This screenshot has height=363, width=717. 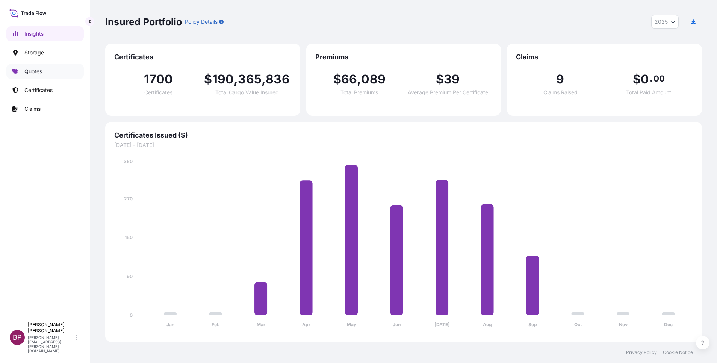 I want to click on span: 836, so click(x=278, y=79).